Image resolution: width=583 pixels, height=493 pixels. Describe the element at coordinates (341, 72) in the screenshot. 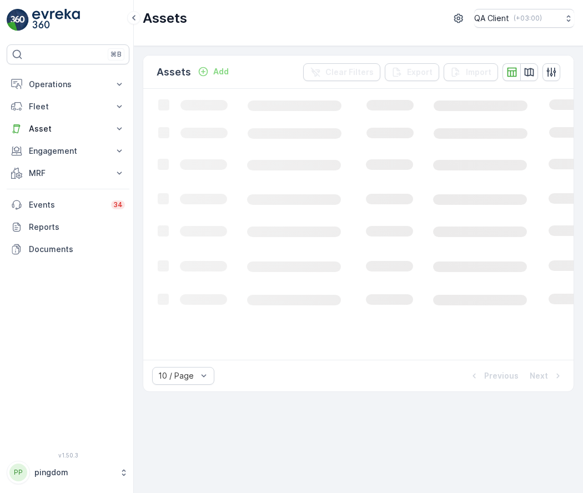

I see `button: Clear Filters` at that location.